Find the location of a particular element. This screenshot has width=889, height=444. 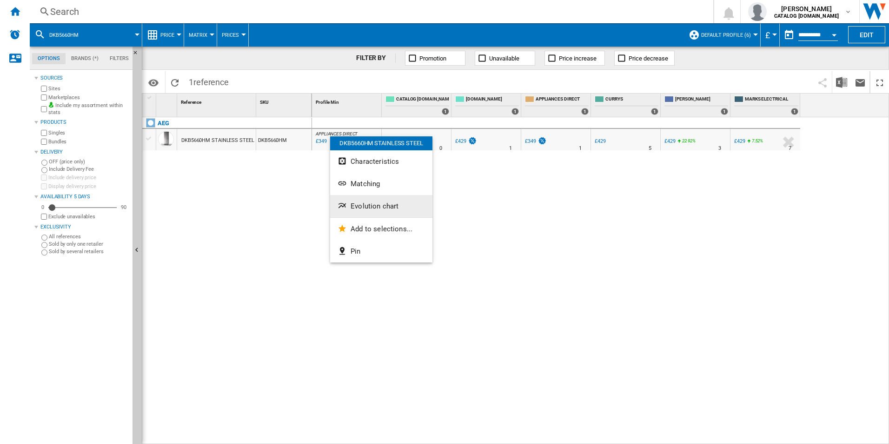

span: Characteristics is located at coordinates (375, 161).